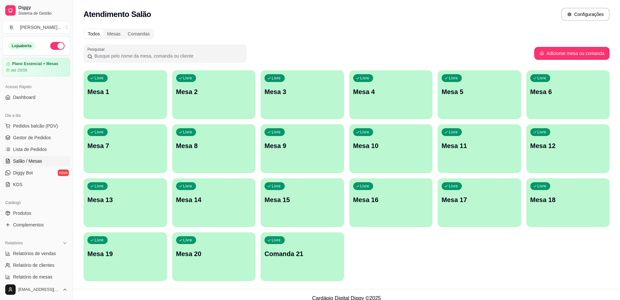 This screenshot has width=620, height=300. I want to click on button: LivreMesa 10, so click(391, 149).